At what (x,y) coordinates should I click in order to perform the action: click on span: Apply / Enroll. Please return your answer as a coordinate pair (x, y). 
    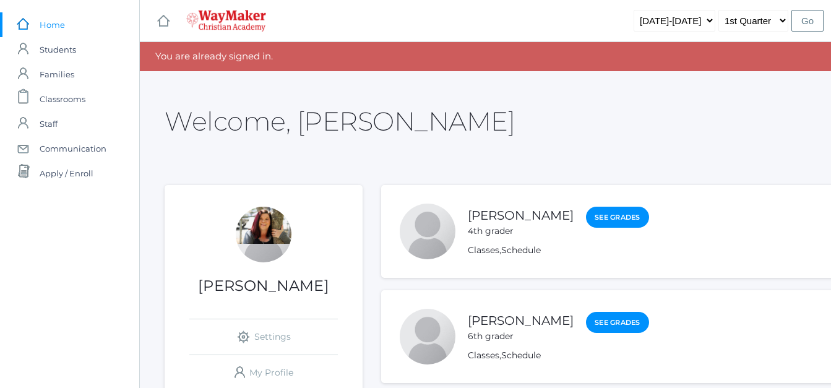
    Looking at the image, I should click on (66, 173).